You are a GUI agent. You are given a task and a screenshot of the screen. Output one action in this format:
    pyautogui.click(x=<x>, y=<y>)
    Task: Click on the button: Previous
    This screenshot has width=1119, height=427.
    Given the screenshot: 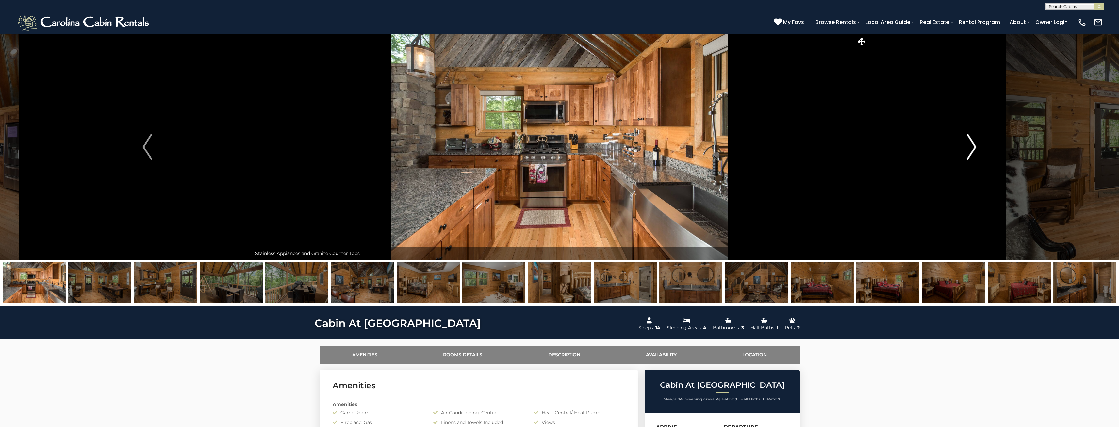 What is the action you would take?
    pyautogui.click(x=147, y=147)
    